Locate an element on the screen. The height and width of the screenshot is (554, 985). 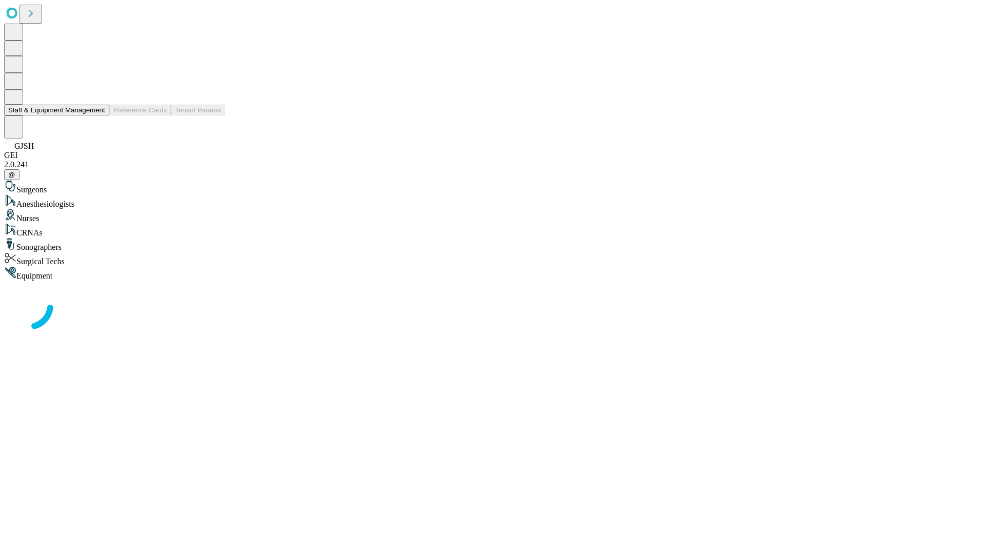
button: Staff & Equipment Management is located at coordinates (56, 110).